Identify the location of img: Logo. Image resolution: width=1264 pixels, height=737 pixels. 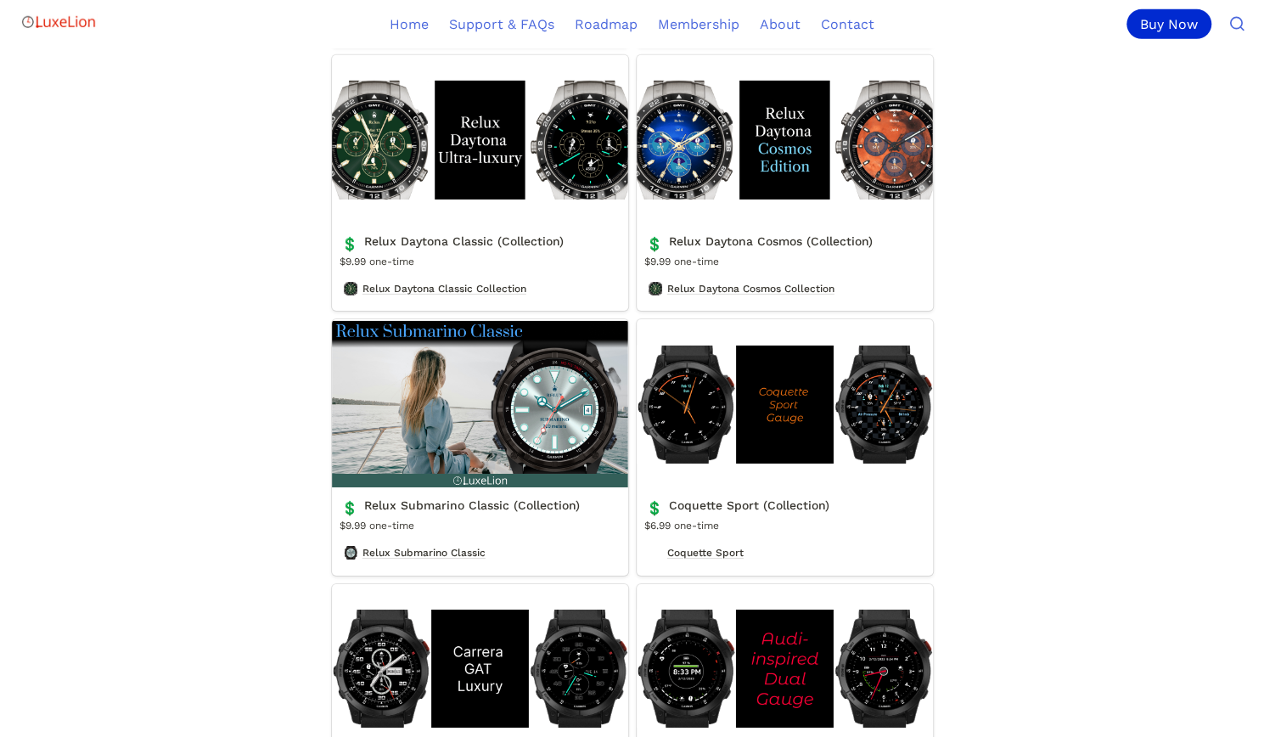
(59, 22).